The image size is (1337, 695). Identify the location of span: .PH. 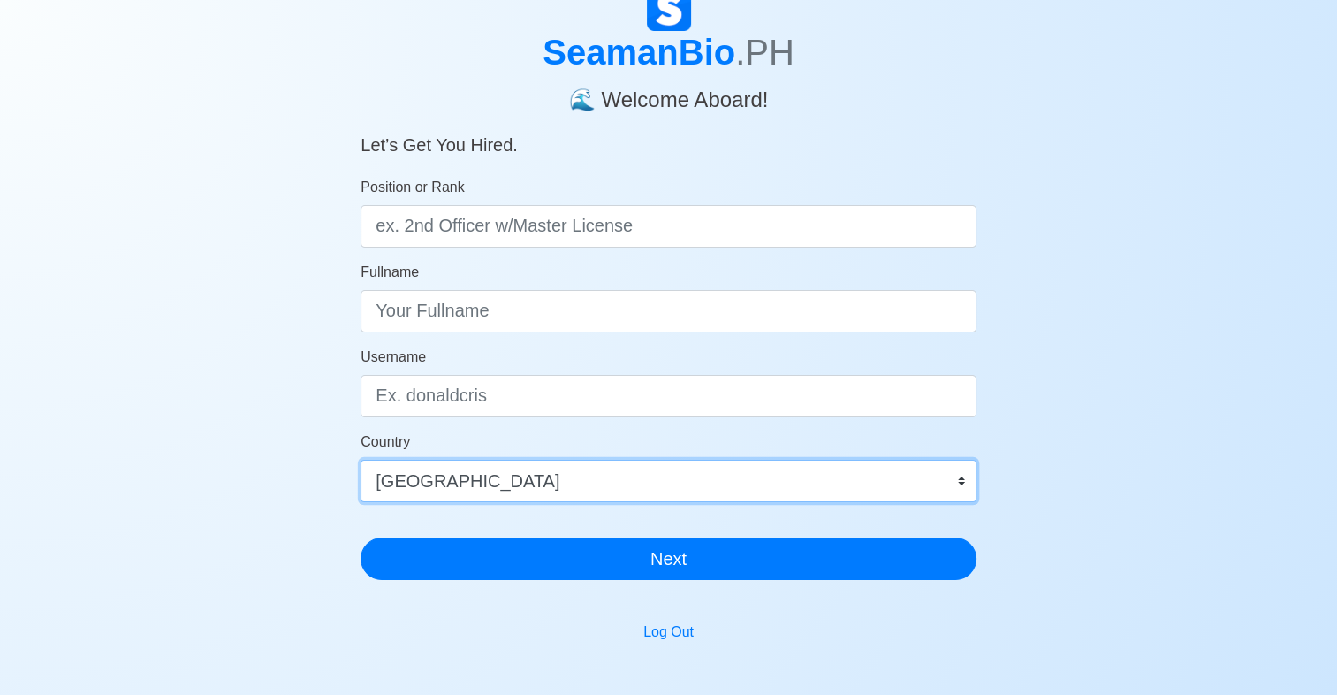
(765, 52).